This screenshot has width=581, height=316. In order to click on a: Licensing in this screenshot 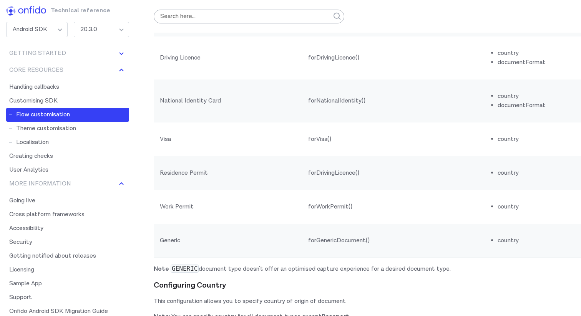, I will do `click(68, 270)`.